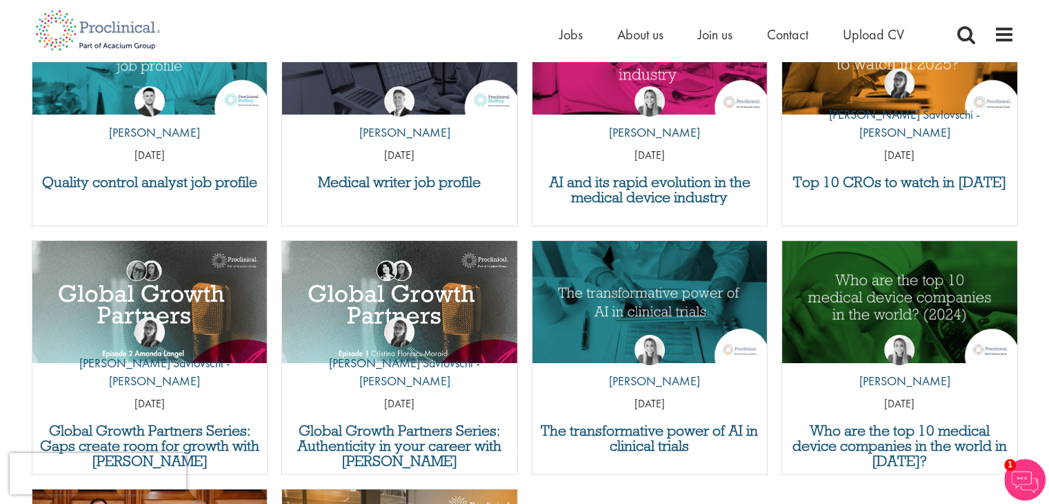  I want to click on img: Joshua Godden, so click(150, 101).